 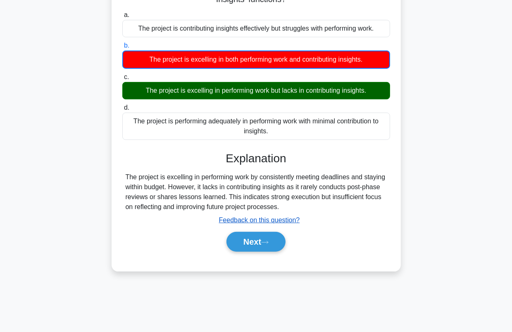 What do you see at coordinates (256, 192) in the screenshot?
I see `div: The project is excelling in performing work by consistently meeting deadlines and staying within ...` at bounding box center [256, 192].